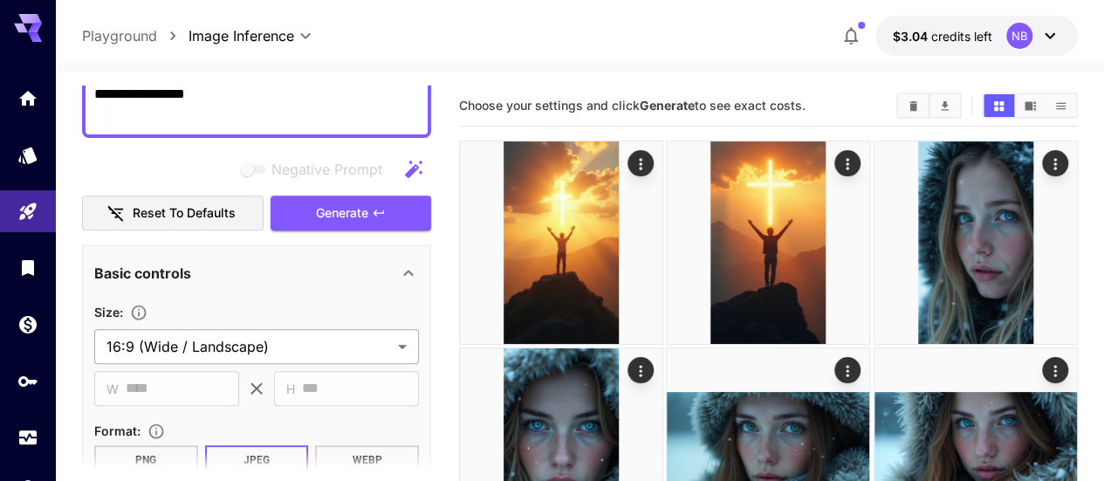  Describe the element at coordinates (108, 312) in the screenshot. I see `span: Size :` at that location.